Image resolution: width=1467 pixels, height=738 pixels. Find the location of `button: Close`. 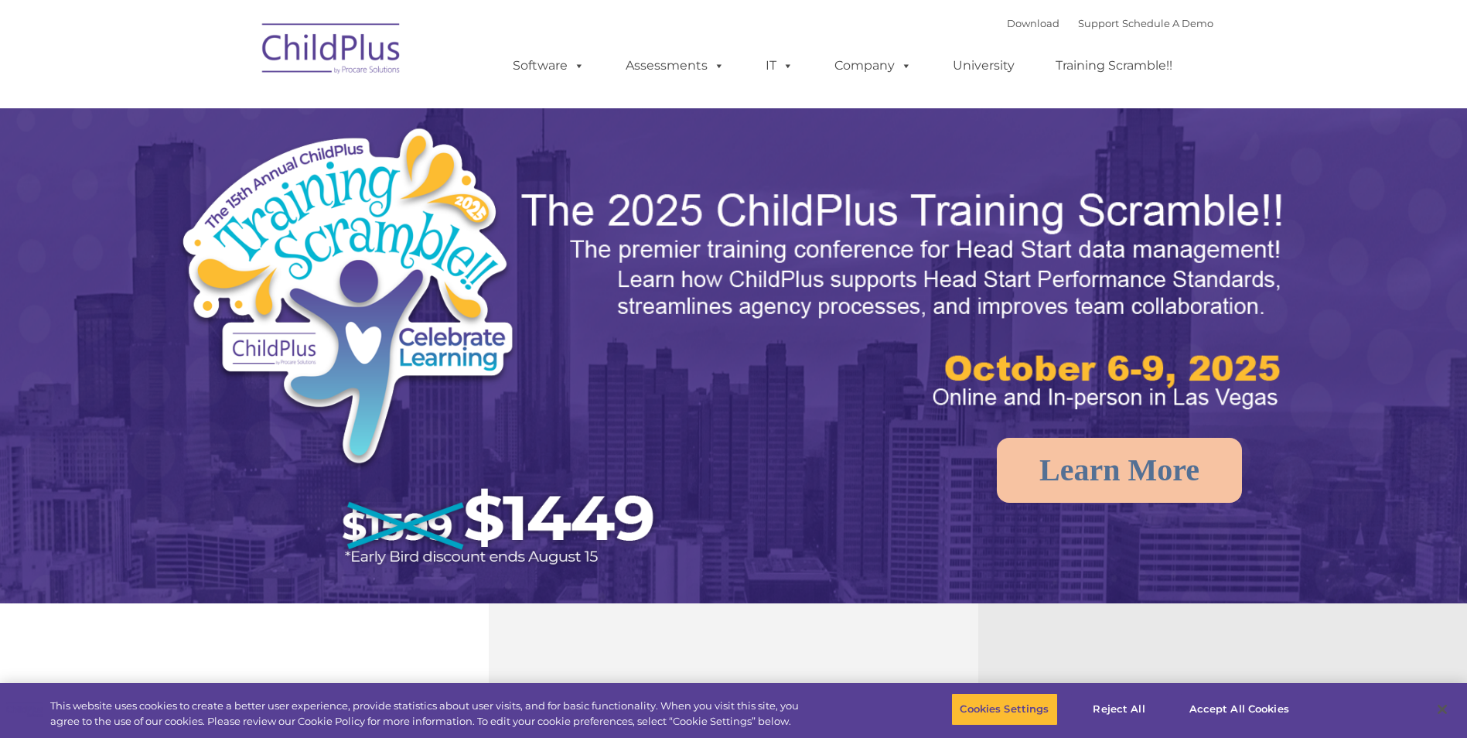

button: Close is located at coordinates (1443, 709).